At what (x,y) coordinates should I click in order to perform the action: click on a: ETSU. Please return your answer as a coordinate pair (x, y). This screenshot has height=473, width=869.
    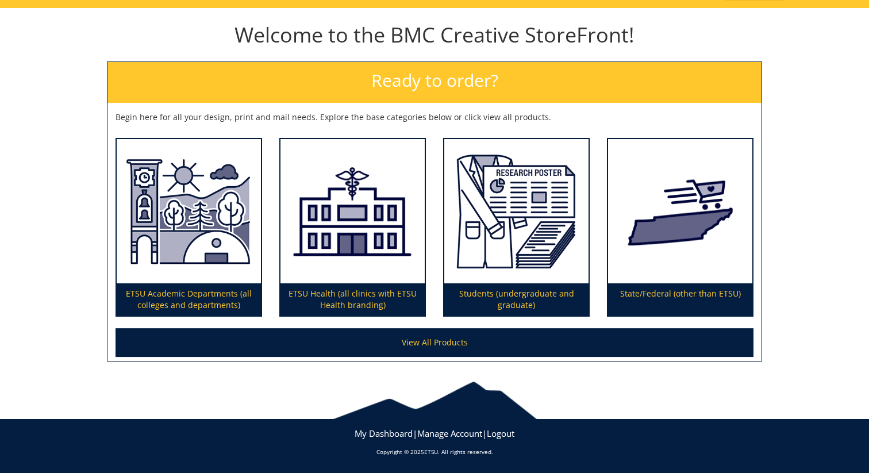
    Looking at the image, I should click on (431, 452).